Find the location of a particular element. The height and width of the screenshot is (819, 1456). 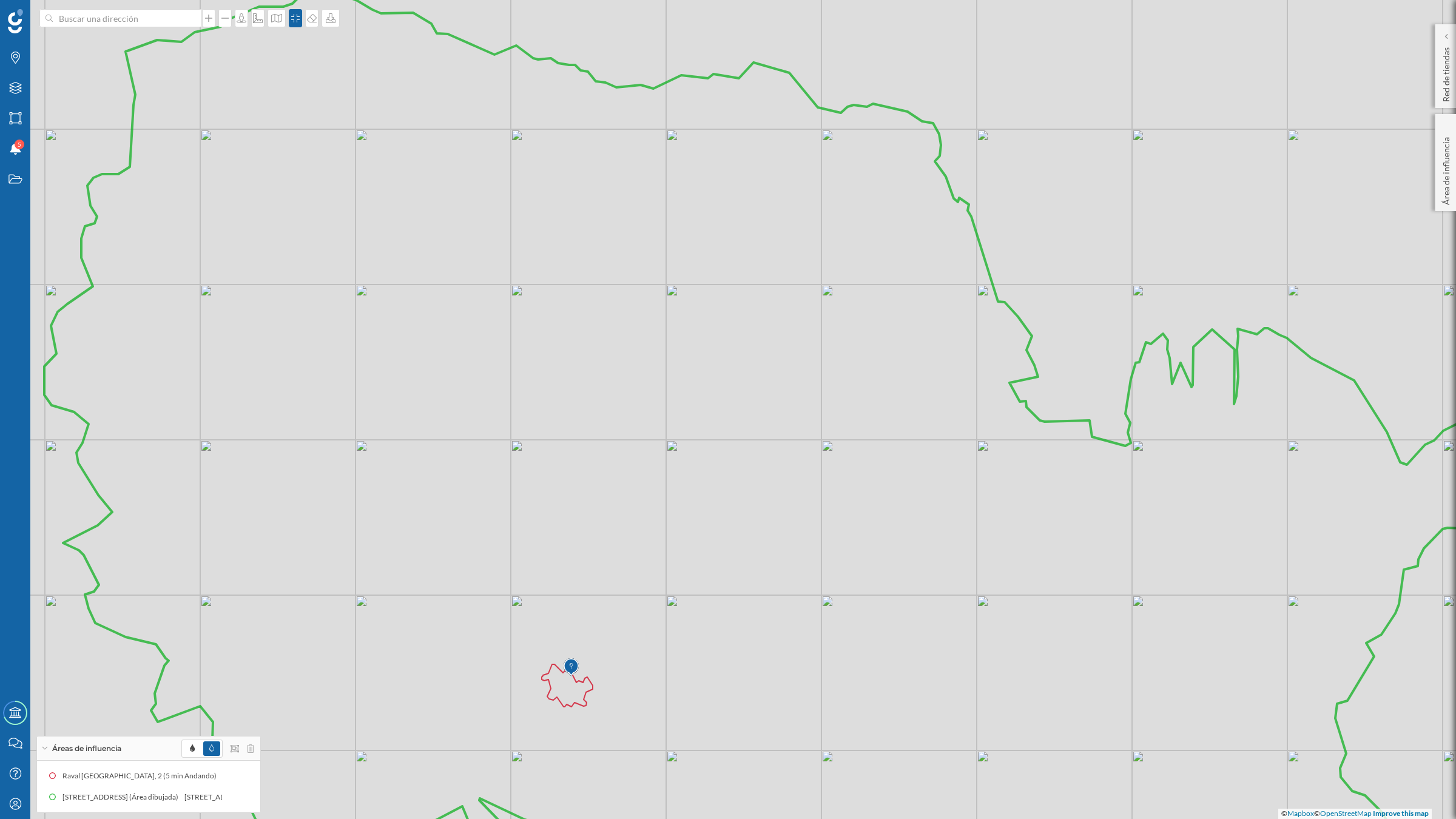

a: Mapbox is located at coordinates (1300, 812).